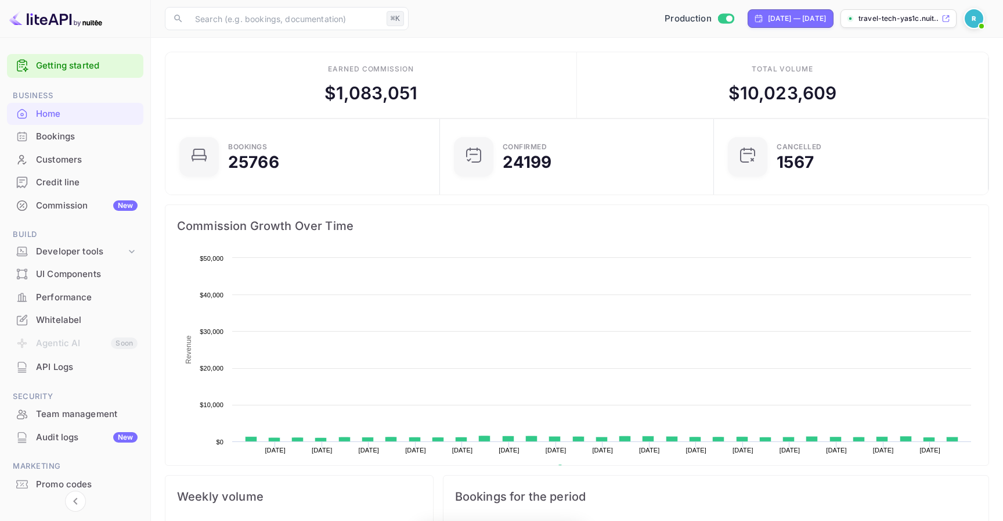 The height and width of the screenshot is (521, 1003). Describe the element at coordinates (525, 147) in the screenshot. I see `div: Confirmed` at that location.